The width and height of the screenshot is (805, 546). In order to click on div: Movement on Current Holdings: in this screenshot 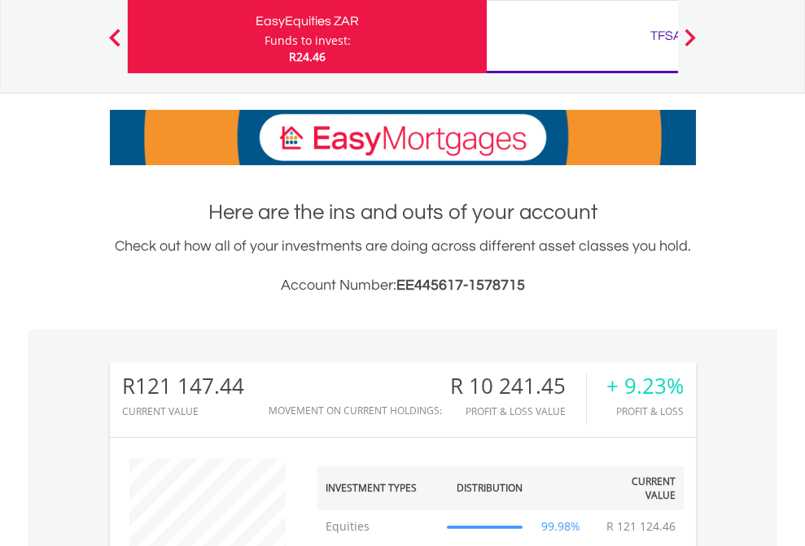, I will do `click(355, 410)`.